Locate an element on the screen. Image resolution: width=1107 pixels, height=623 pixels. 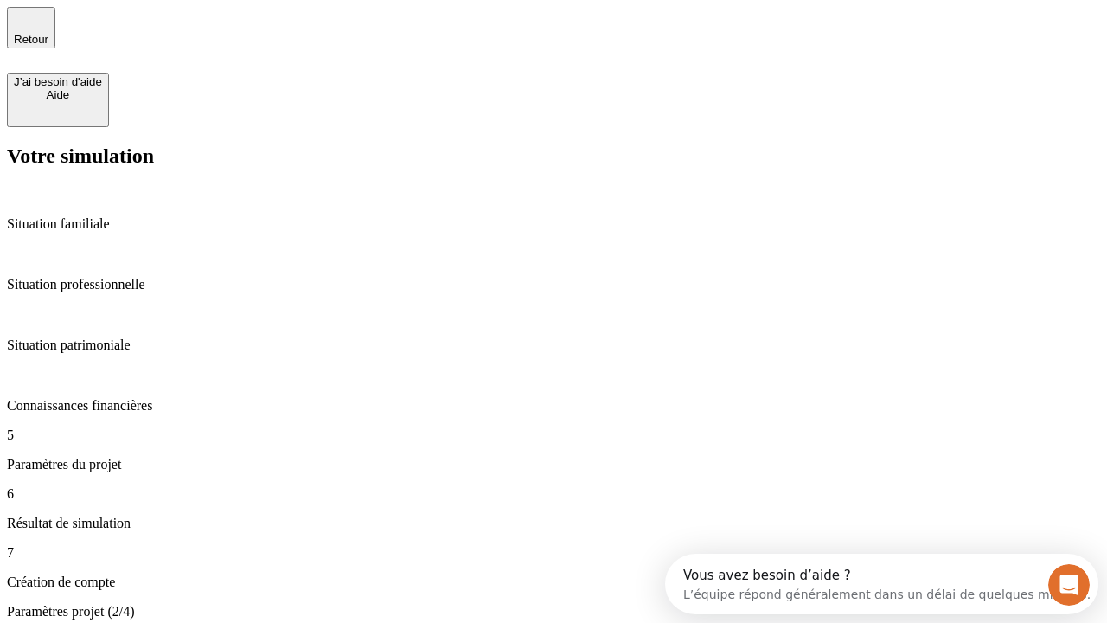
div: J’ai besoin d'aide is located at coordinates (58, 81).